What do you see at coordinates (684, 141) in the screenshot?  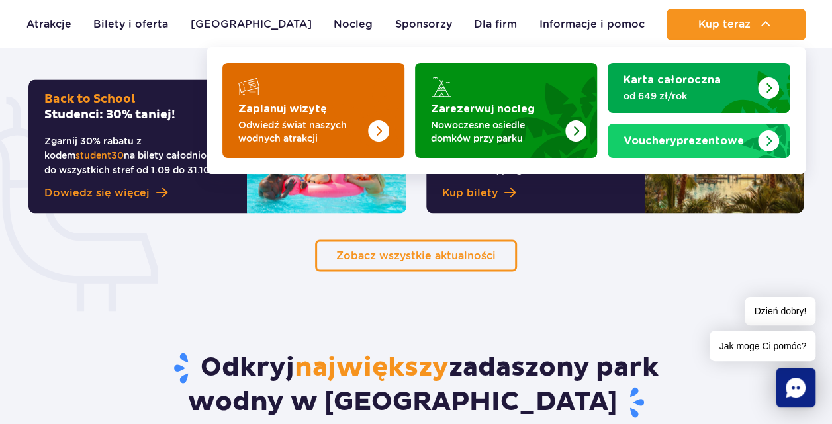 I see `strong: prezentowe` at bounding box center [684, 141].